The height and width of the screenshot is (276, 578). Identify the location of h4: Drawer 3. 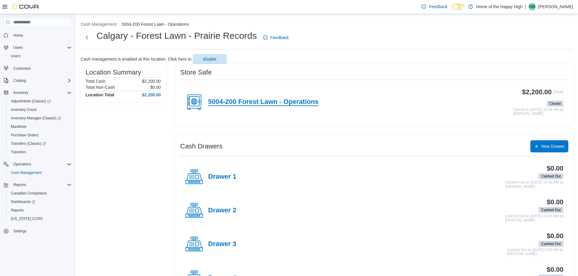
(222, 244).